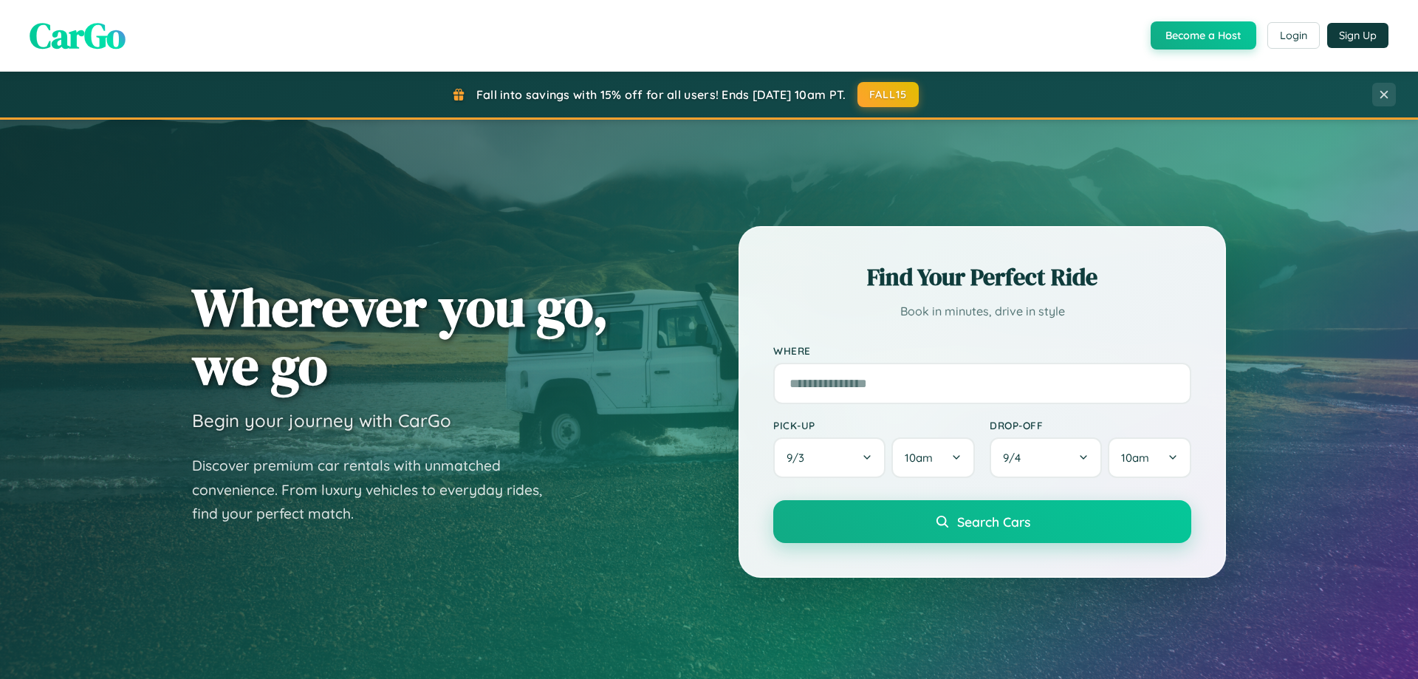 The height and width of the screenshot is (679, 1418). I want to click on button: Search Cars, so click(982, 522).